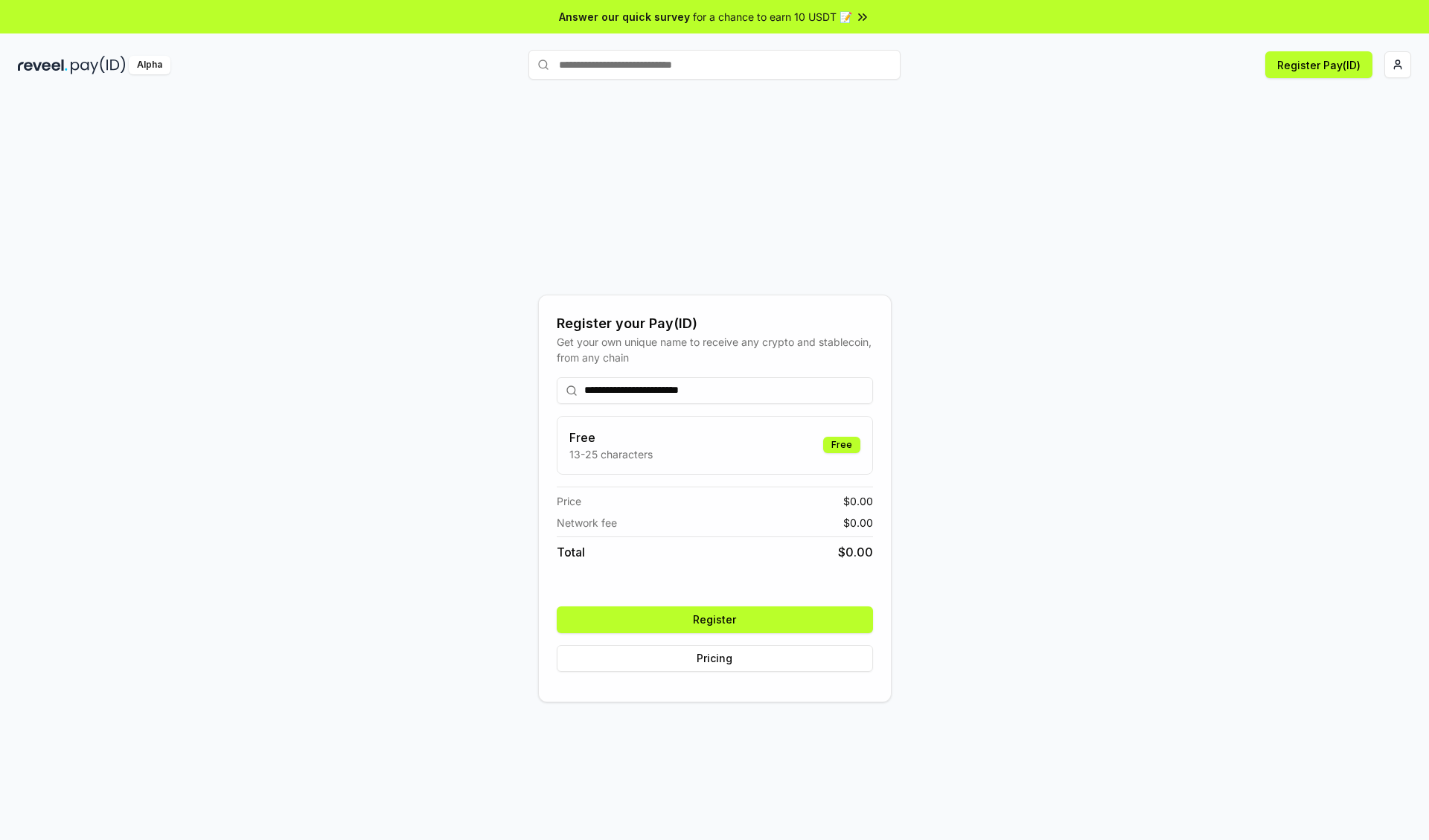  What do you see at coordinates (98, 64) in the screenshot?
I see `img: pay_id` at bounding box center [98, 64].